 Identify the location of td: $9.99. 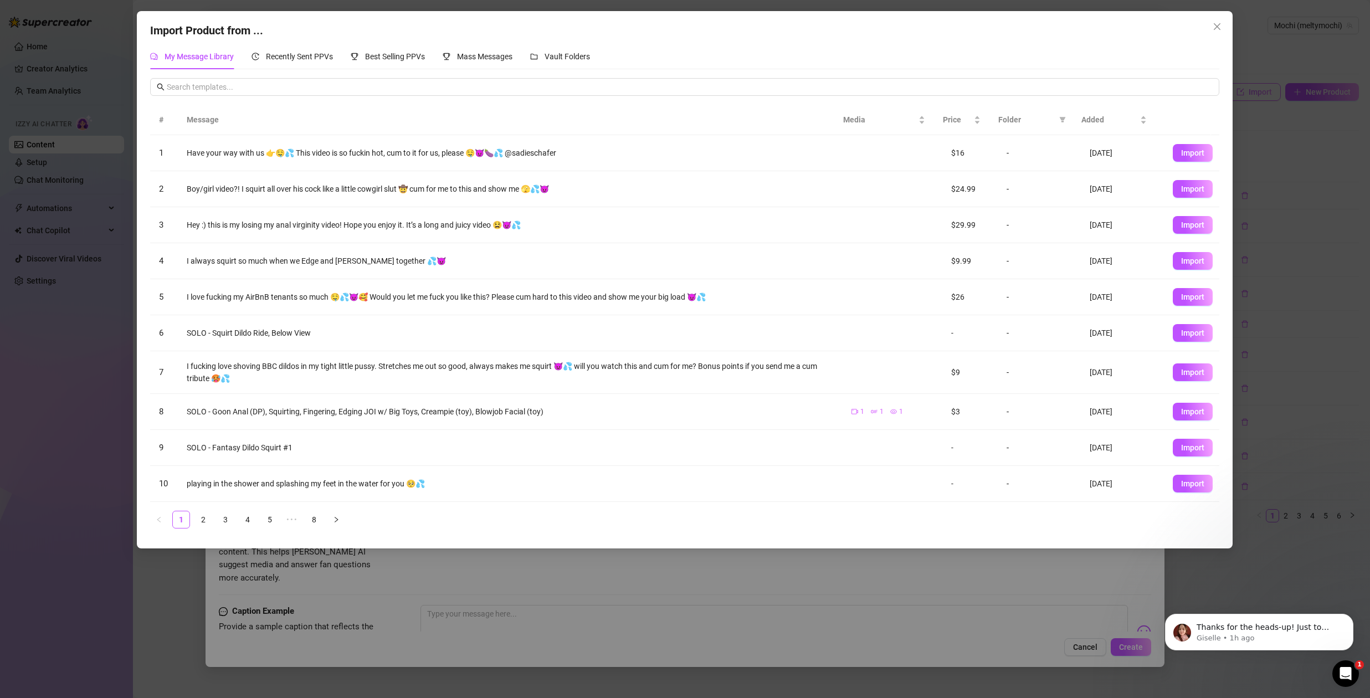
(971, 261).